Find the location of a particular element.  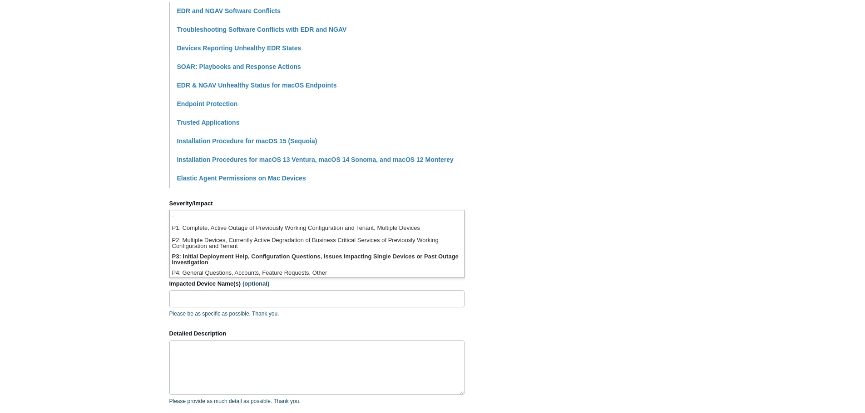

a: Installation Procedure for macOS 15 (Sequoia) is located at coordinates (247, 141).